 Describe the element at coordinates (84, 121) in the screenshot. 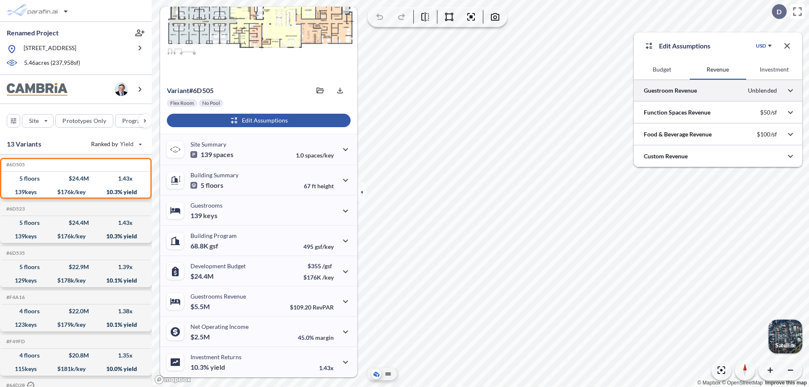

I see `button: Prototypes Only` at that location.